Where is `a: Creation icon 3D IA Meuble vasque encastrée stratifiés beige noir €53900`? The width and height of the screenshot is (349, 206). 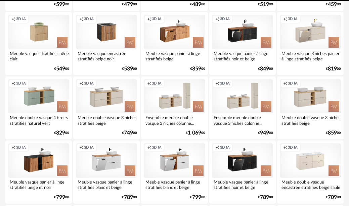
a: Creation icon 3D IA Meuble vasque encastrée stratifiés beige noir €53900 is located at coordinates (107, 43).